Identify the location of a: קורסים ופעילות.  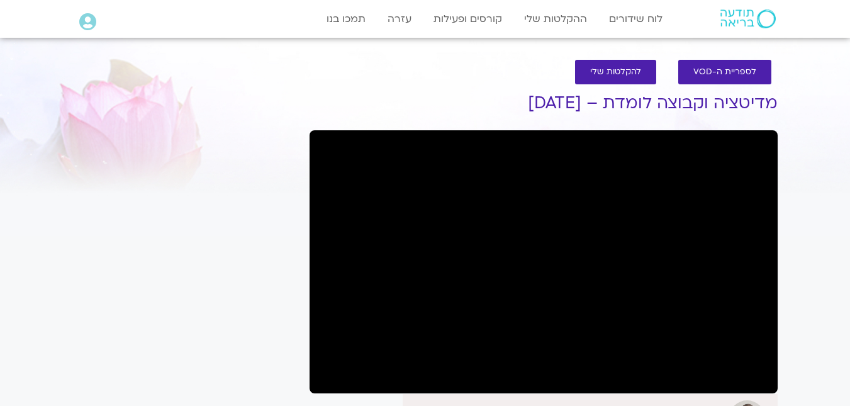
(467, 19).